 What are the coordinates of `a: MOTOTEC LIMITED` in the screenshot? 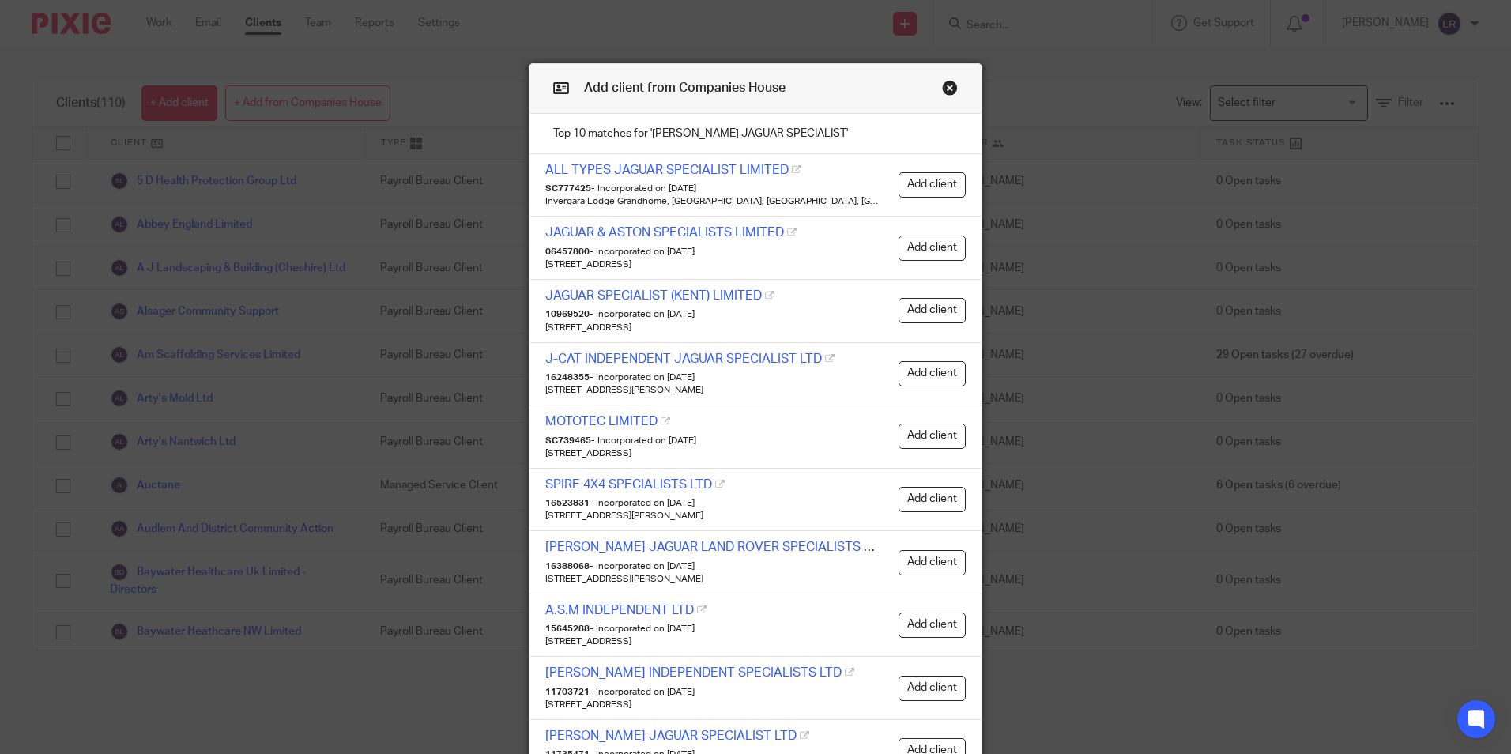 It's located at (601, 421).